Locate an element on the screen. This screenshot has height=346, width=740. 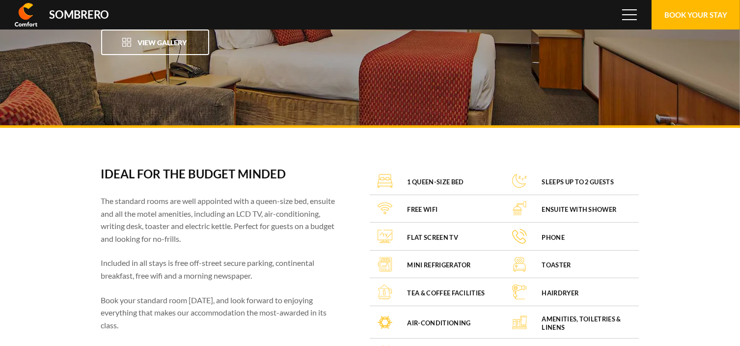
button: View Gallery is located at coordinates (155, 42).